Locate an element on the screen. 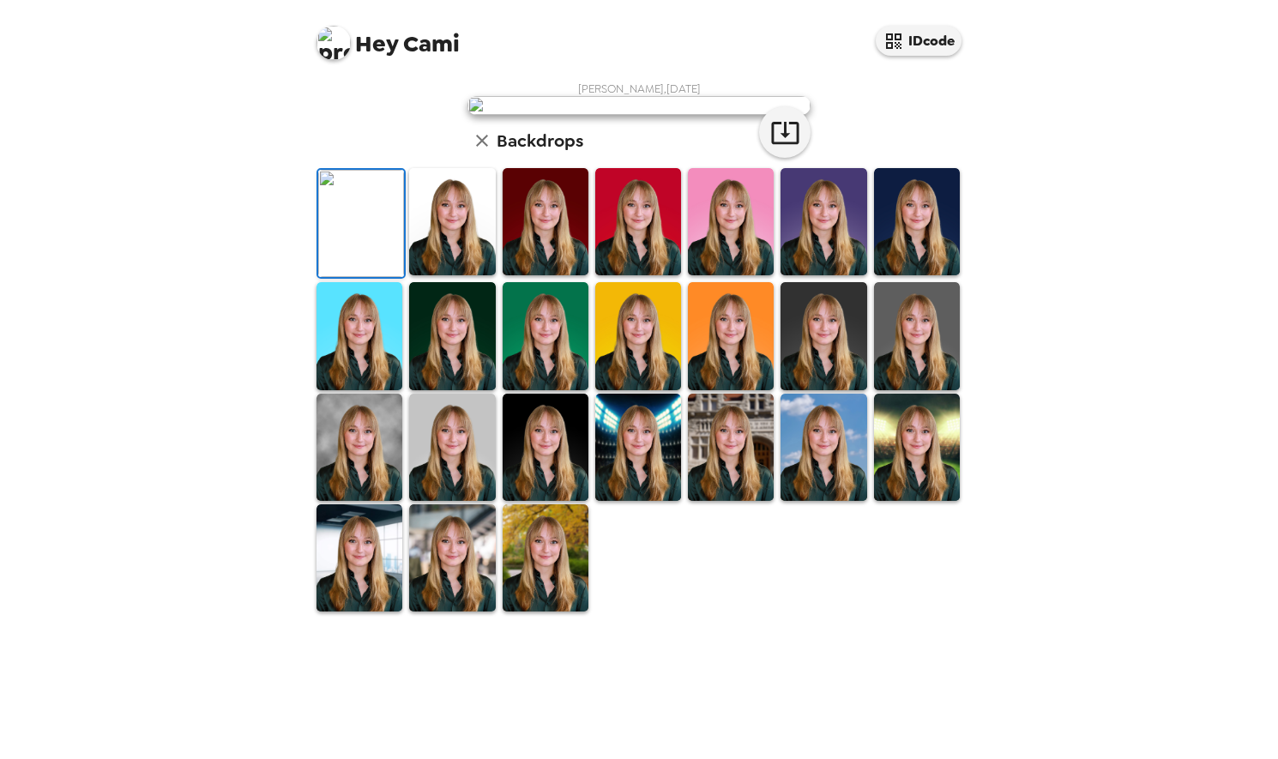 The width and height of the screenshot is (1278, 759). span: Cami is located at coordinates (388, 36).